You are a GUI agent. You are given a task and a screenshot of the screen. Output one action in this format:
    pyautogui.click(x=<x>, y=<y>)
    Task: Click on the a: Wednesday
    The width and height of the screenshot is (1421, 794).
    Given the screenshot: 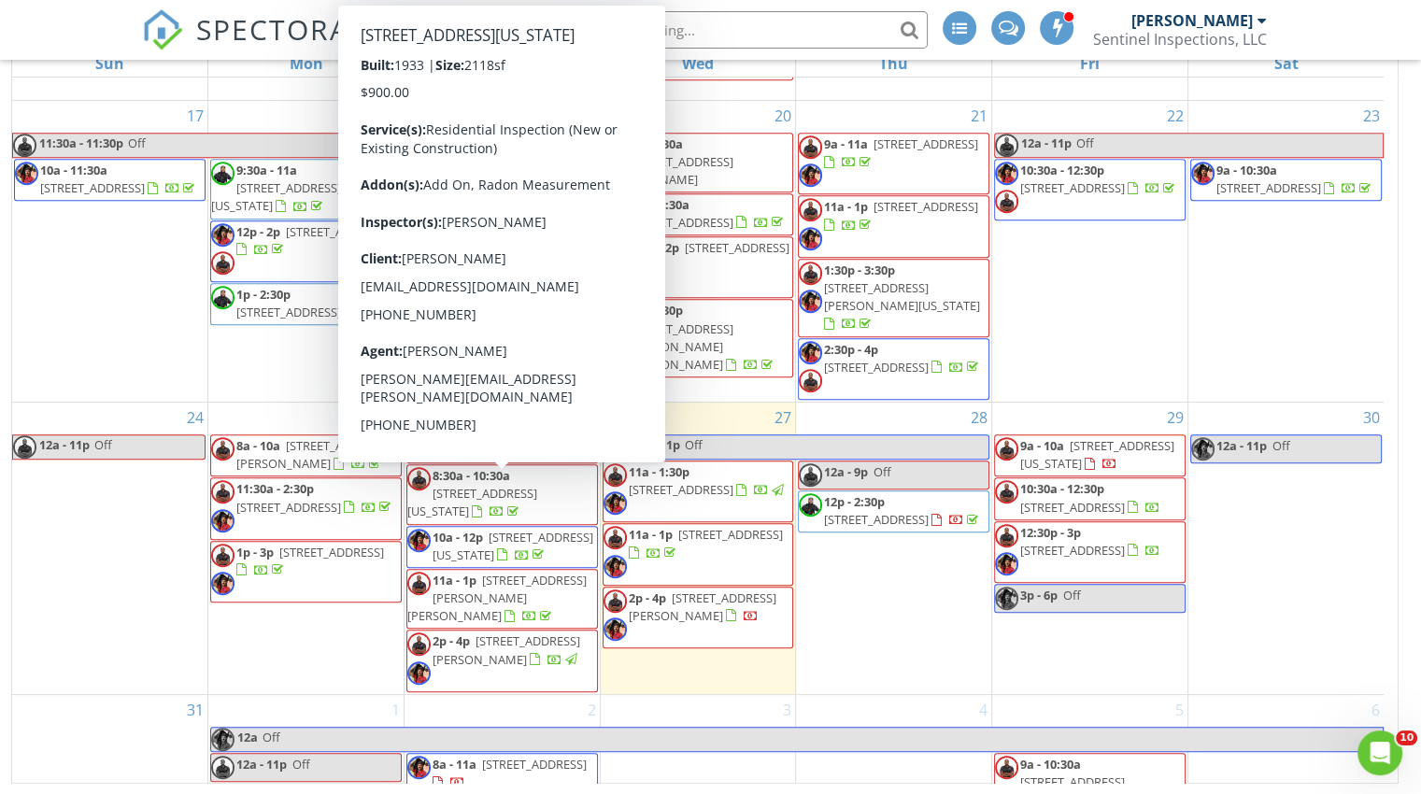 What is the action you would take?
    pyautogui.click(x=698, y=64)
    